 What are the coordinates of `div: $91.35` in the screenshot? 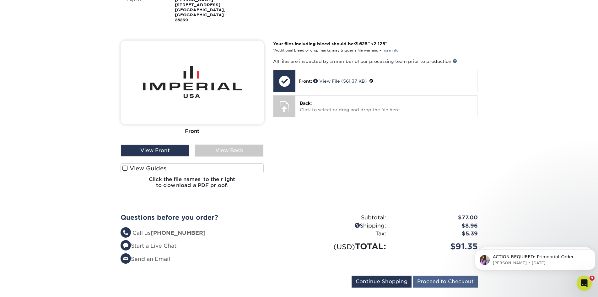 It's located at (437, 246).